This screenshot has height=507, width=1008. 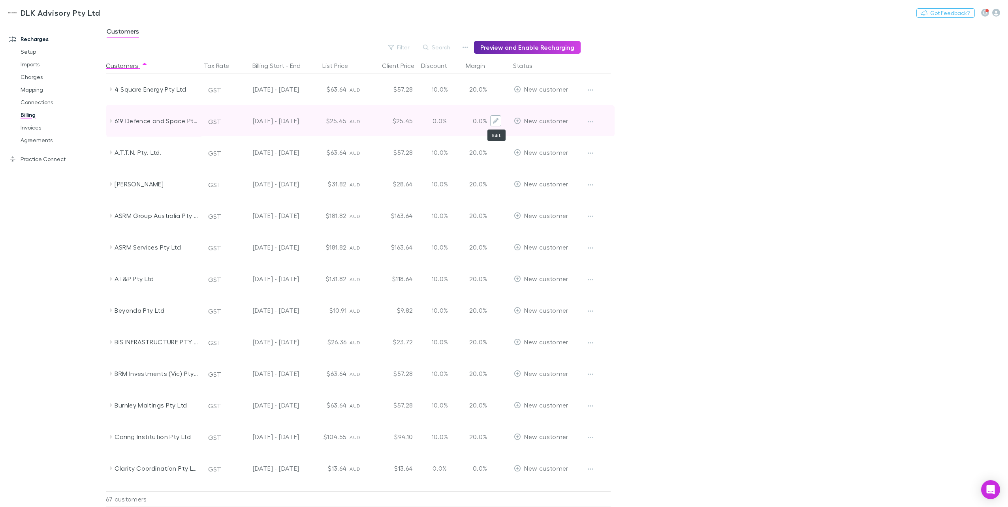 I want to click on a: Charges, so click(x=61, y=77).